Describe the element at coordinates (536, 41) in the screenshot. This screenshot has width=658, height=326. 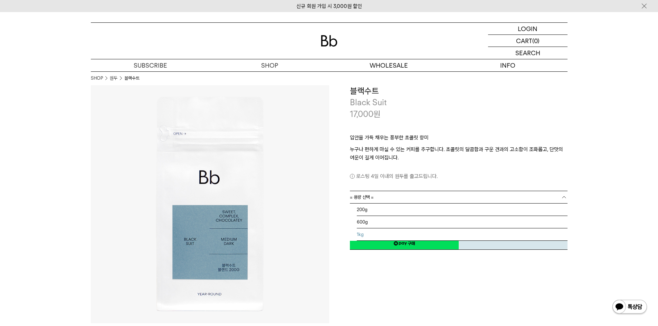
I see `p: (0)` at that location.